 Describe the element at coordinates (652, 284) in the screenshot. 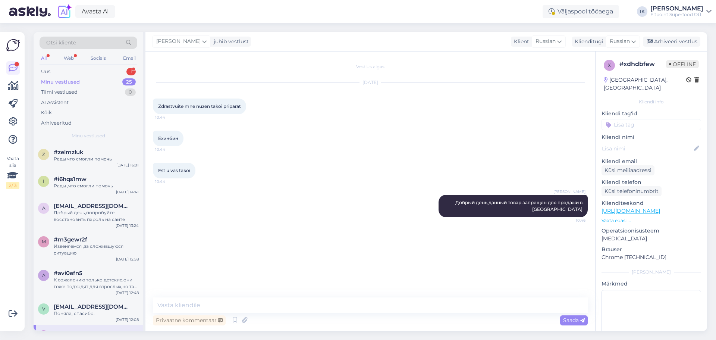

I see `p: Märkmed` at that location.